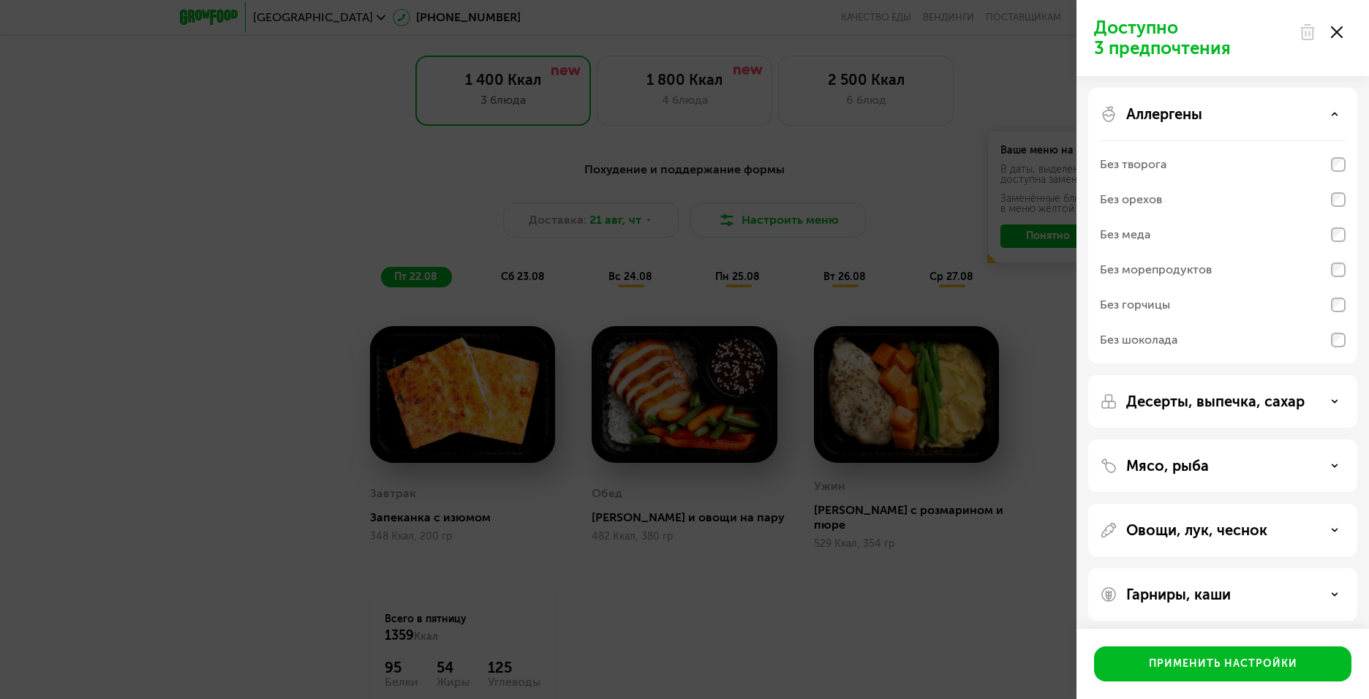 This screenshot has height=699, width=1369. What do you see at coordinates (1223, 664) in the screenshot?
I see `div: Применить настройки` at bounding box center [1223, 664].